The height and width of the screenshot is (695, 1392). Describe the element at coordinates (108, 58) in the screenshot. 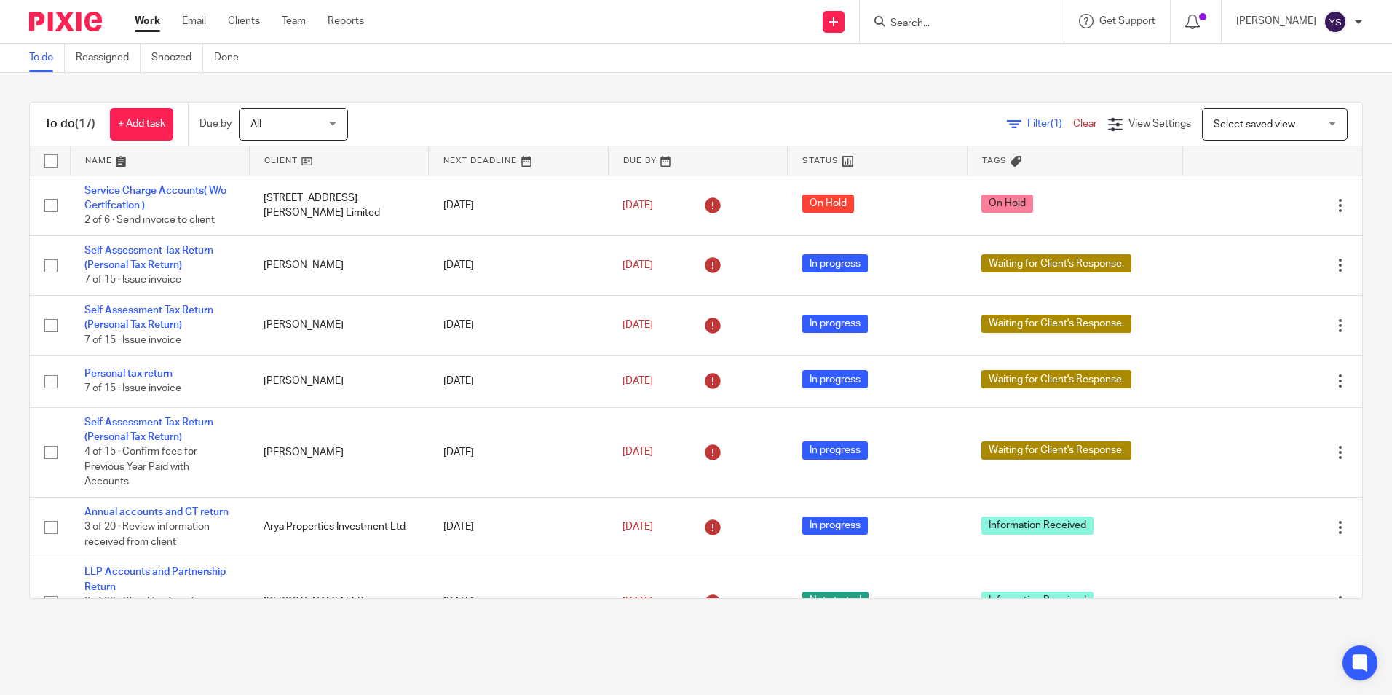

I see `a: Reassigned` at that location.